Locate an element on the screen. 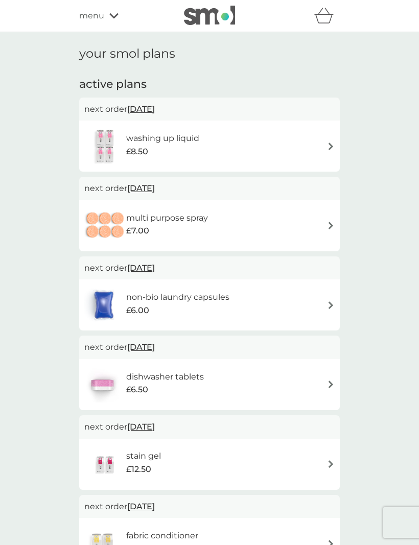 Image resolution: width=419 pixels, height=545 pixels. h2: active plans is located at coordinates (209, 84).